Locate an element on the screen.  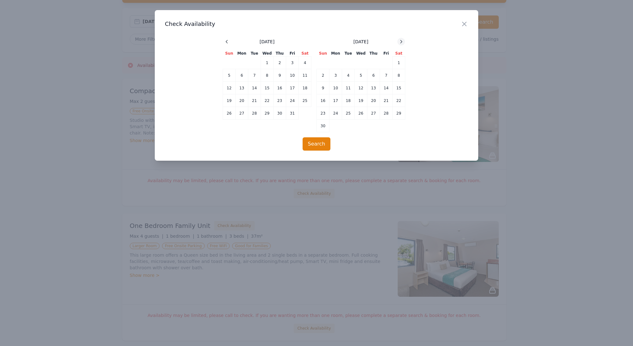
button: Search is located at coordinates (317, 144).